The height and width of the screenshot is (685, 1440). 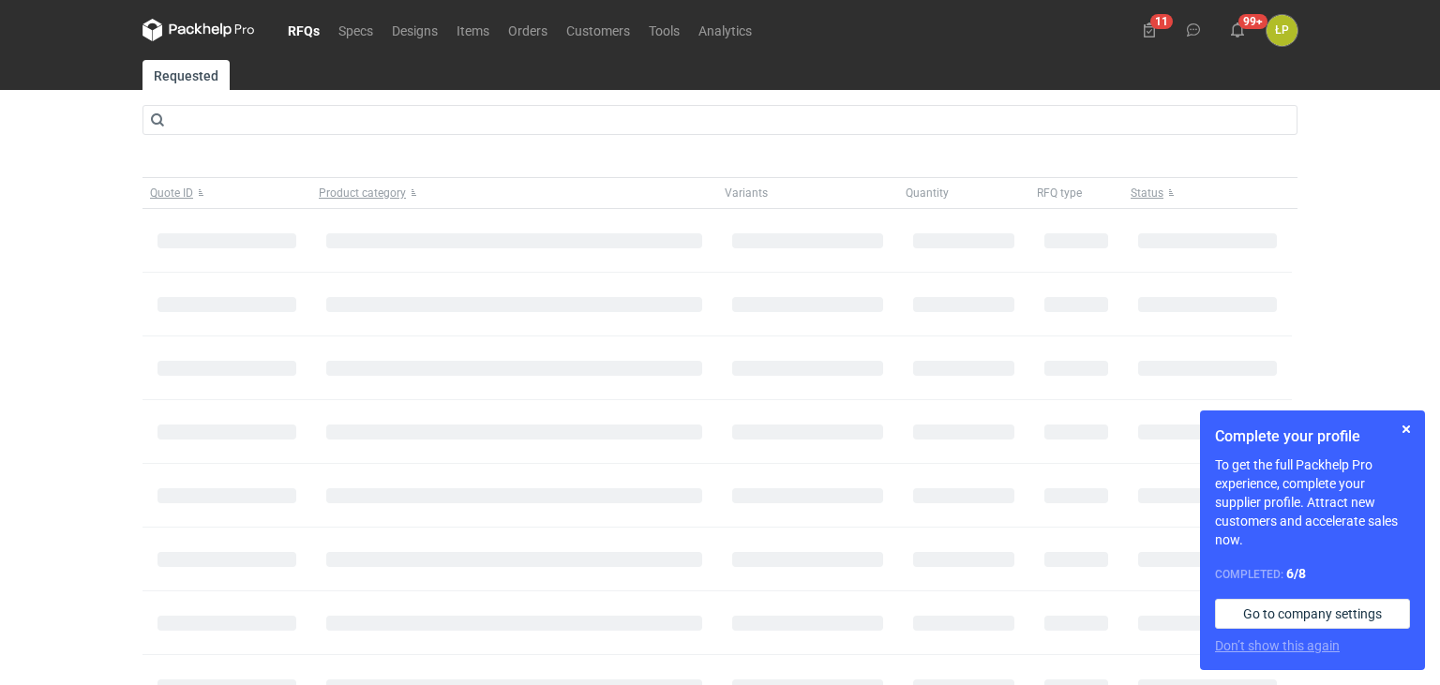 I want to click on button: Don’t show this again, so click(x=1277, y=646).